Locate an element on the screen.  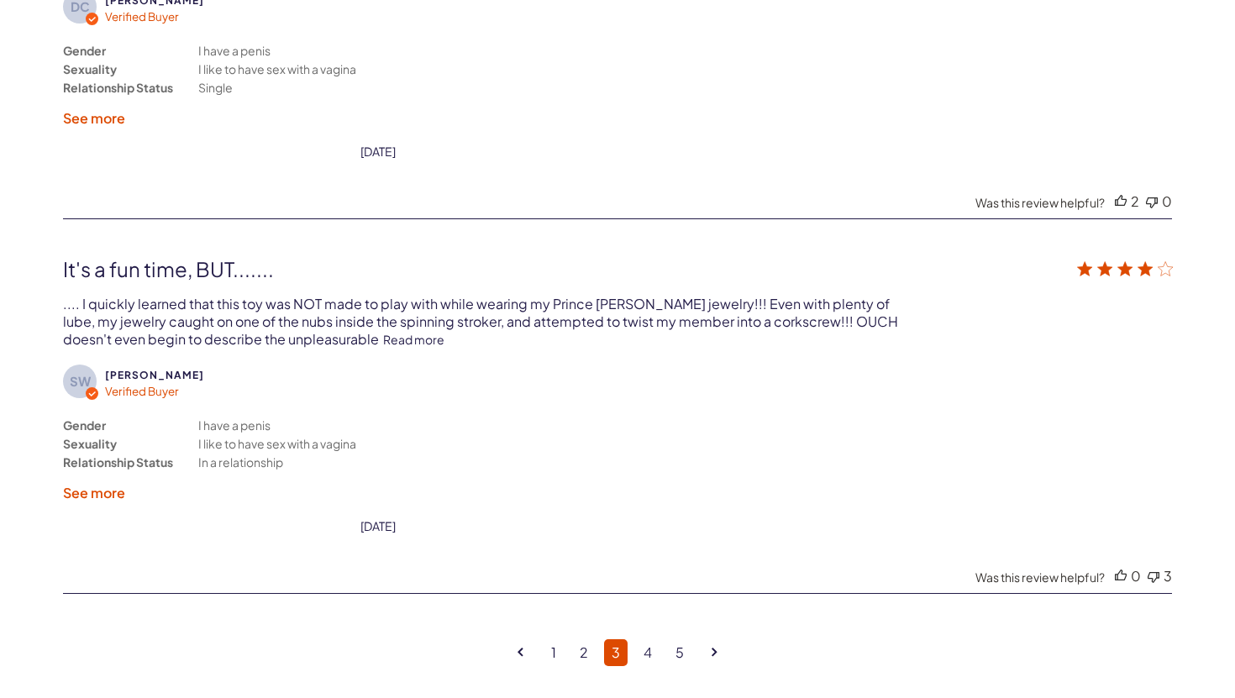
a: Goto Page 5 is located at coordinates (680, 653).